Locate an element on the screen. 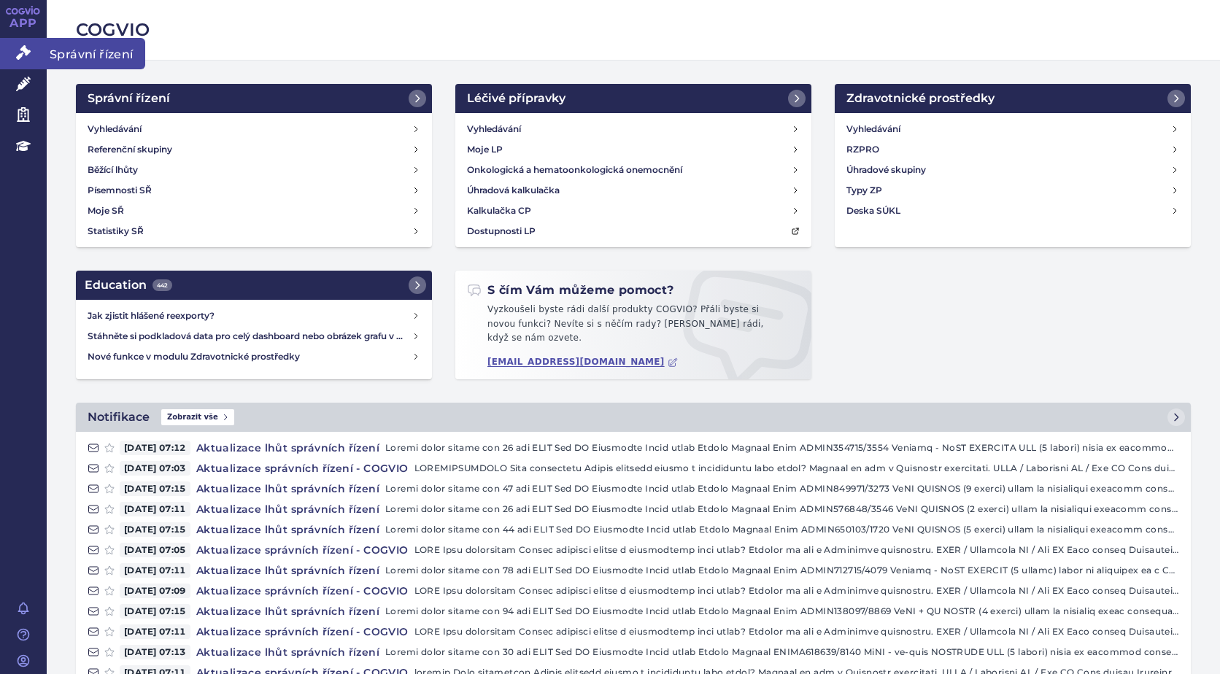 Image resolution: width=1220 pixels, height=674 pixels. h4: Kalkulačka CP is located at coordinates (499, 211).